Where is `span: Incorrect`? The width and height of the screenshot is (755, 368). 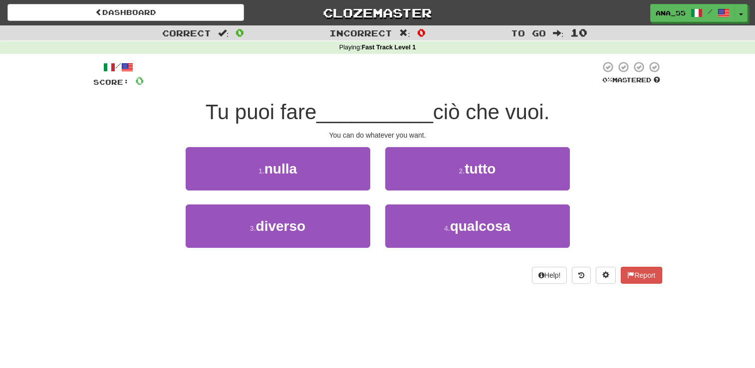
span: Incorrect is located at coordinates (361, 33).